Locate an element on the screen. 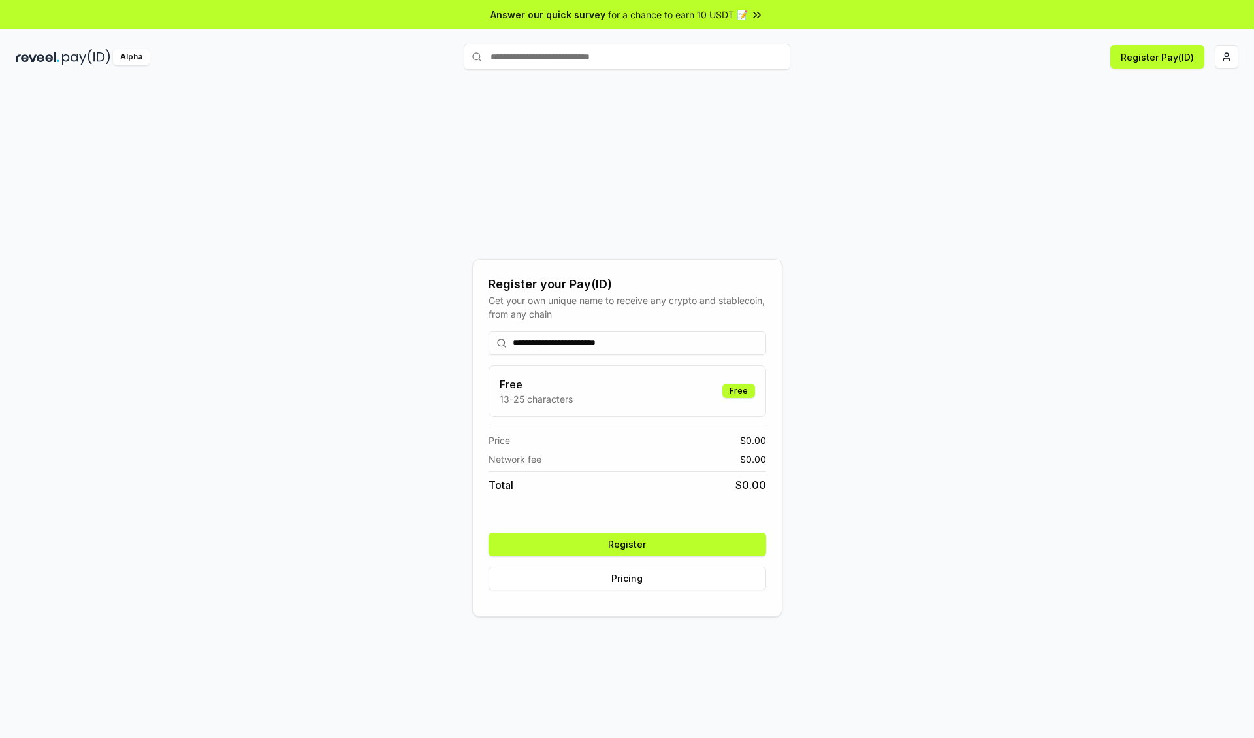  div: Free is located at coordinates (739, 391).